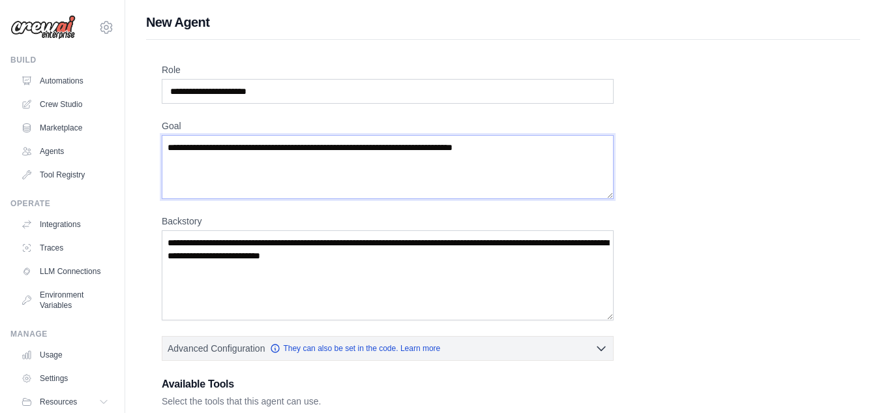 The image size is (881, 413). Describe the element at coordinates (65, 378) in the screenshot. I see `a: Settings` at that location.